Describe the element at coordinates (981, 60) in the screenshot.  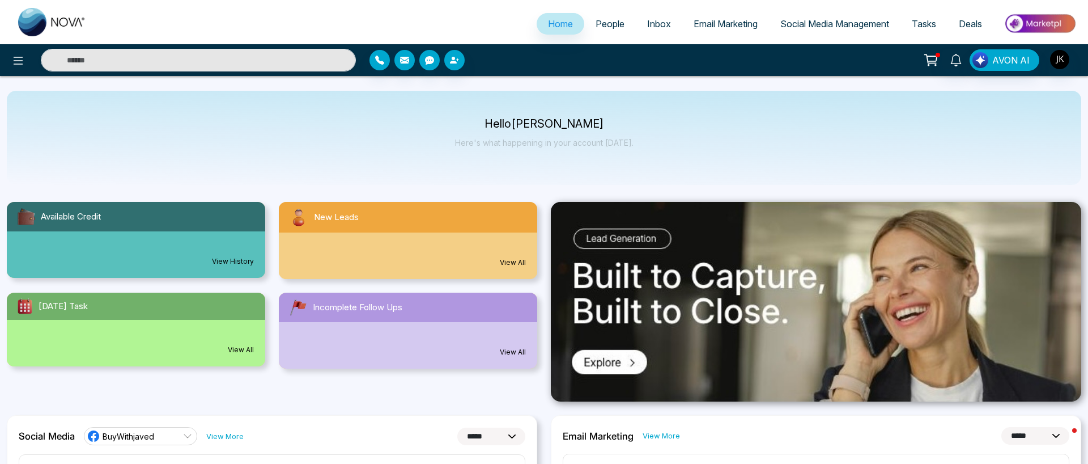
I see `img: Lead Flow` at that location.